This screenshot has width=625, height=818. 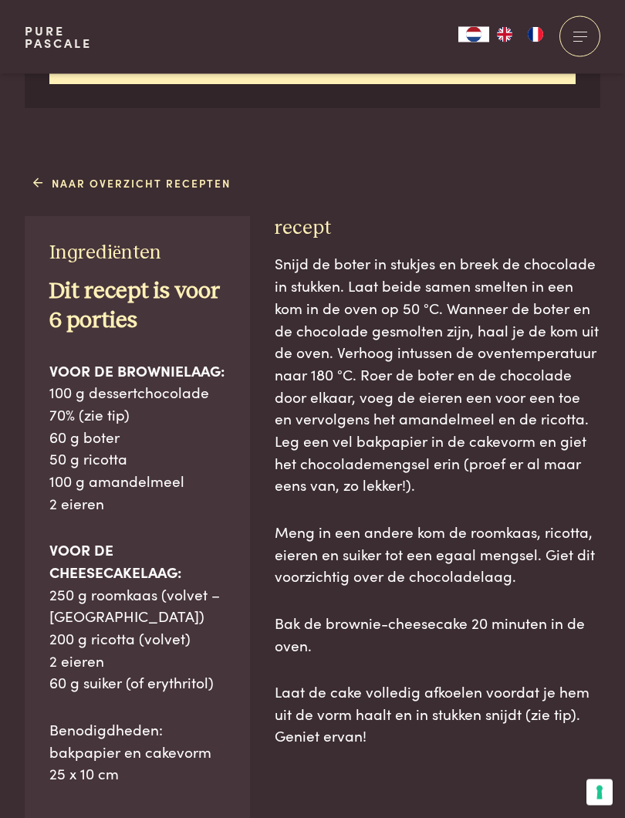 I want to click on span: 200 g ricotta (volvet), so click(x=120, y=638).